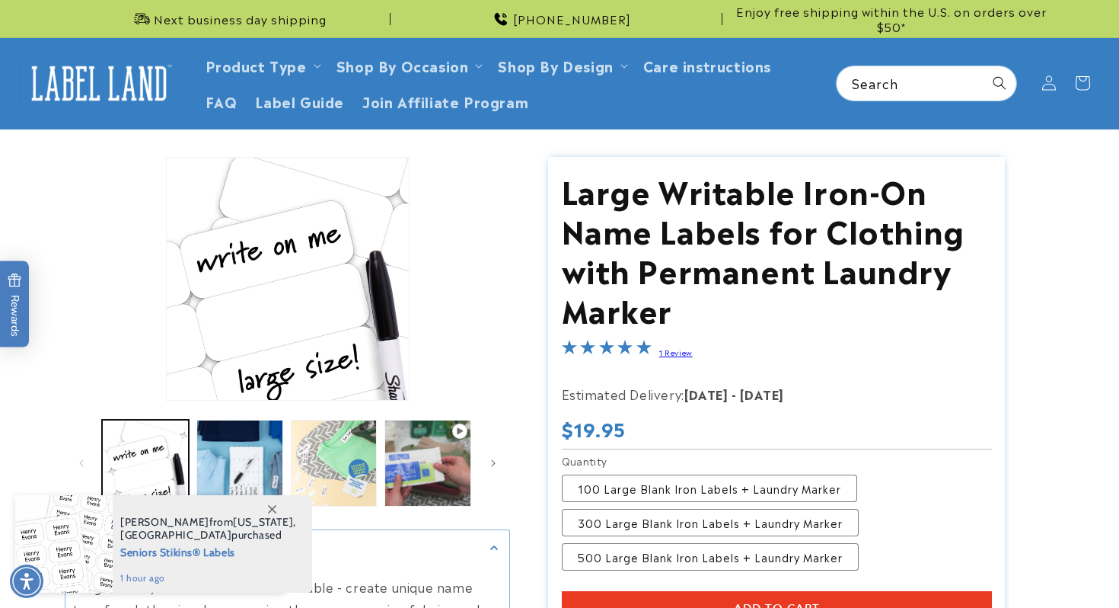 The height and width of the screenshot is (608, 1119). What do you see at coordinates (586, 461) in the screenshot?
I see `legend: Quantity` at bounding box center [586, 461].